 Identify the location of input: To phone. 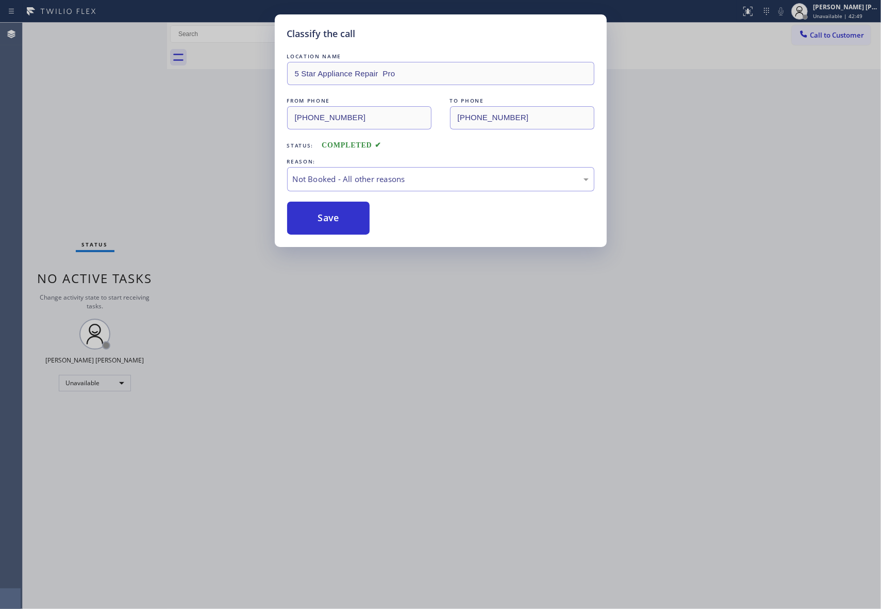
(522, 118).